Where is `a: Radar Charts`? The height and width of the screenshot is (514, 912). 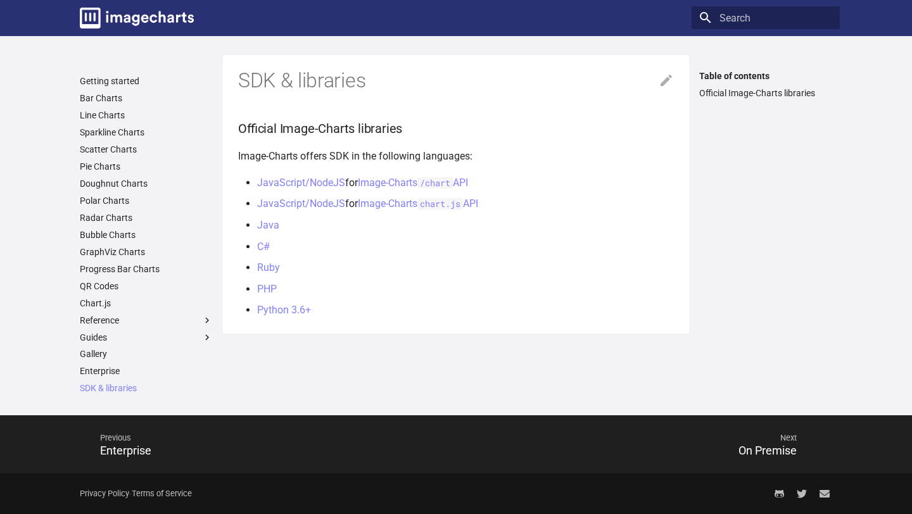
a: Radar Charts is located at coordinates (146, 218).